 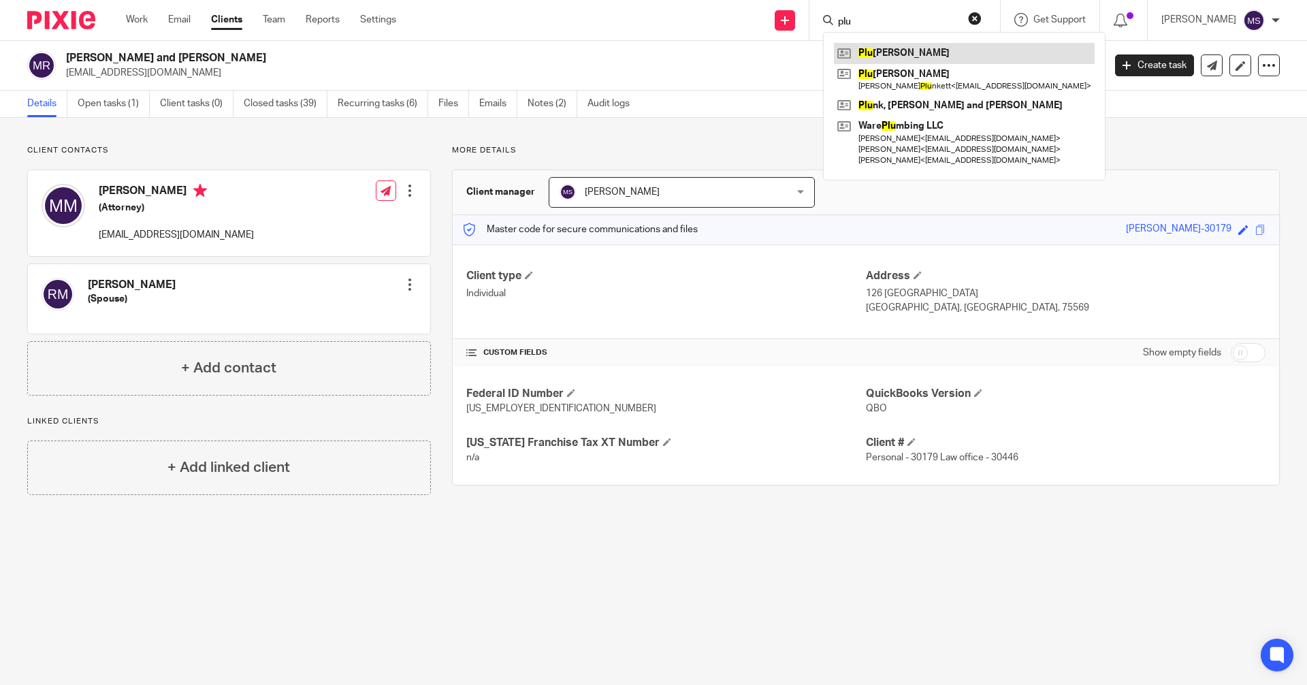 I want to click on a: Open tasks (1), so click(x=114, y=103).